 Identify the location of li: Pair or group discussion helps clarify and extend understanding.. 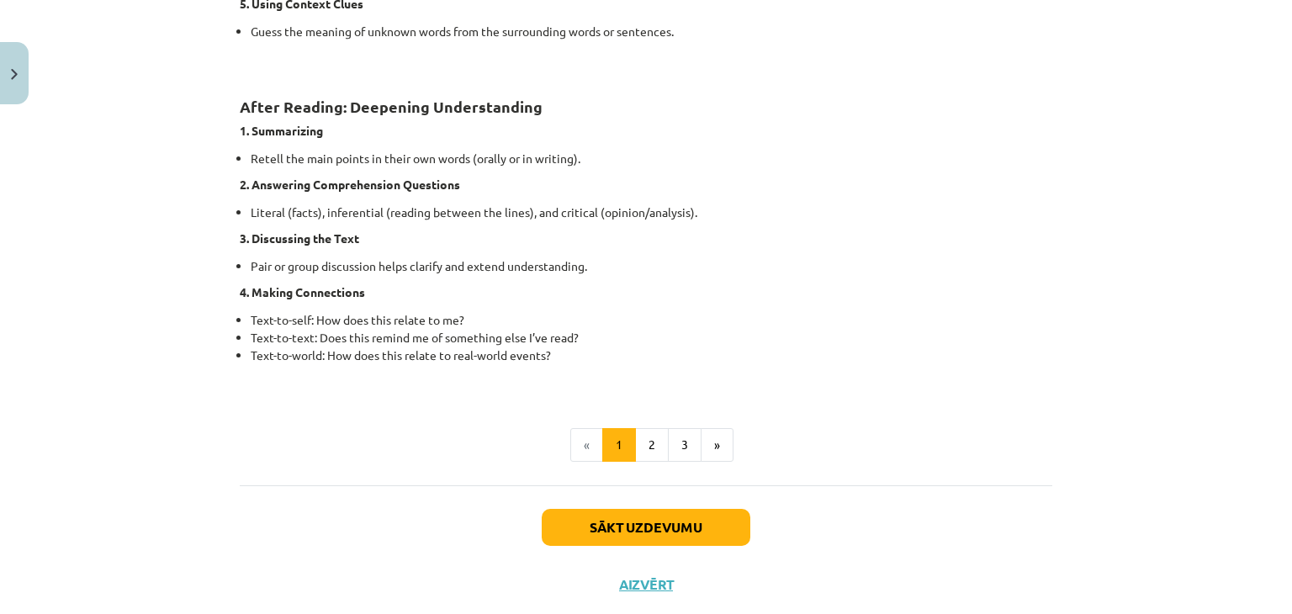
(651, 266).